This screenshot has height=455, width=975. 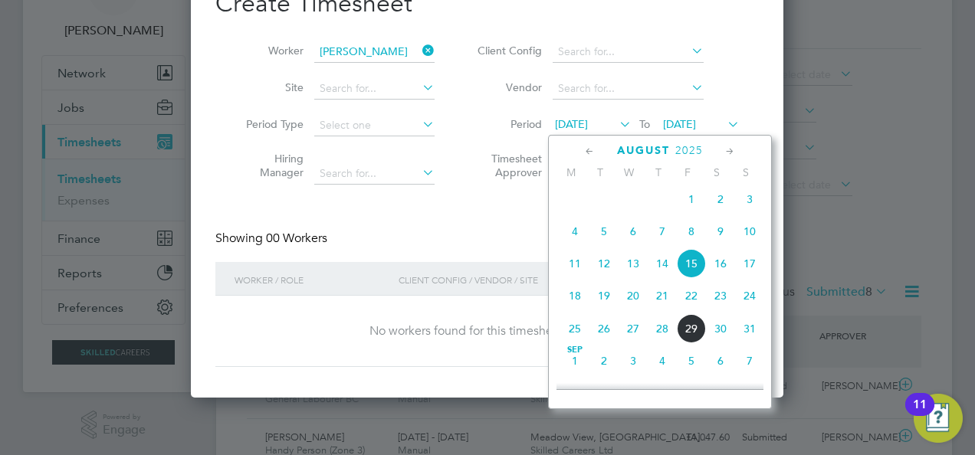 I want to click on button: Open Resource Center, 11 new notifications, so click(x=938, y=419).